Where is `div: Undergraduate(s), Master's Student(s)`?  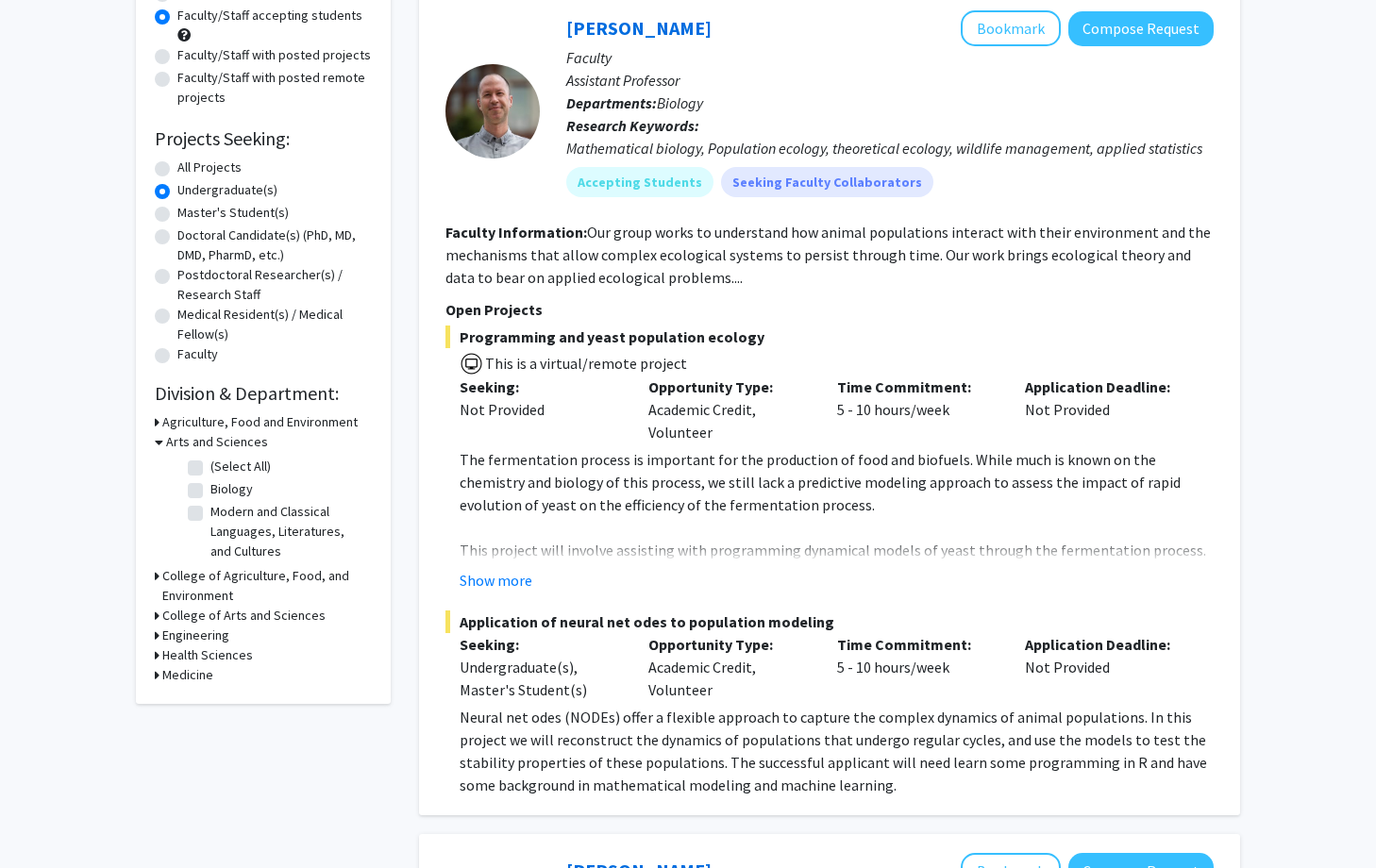 div: Undergraduate(s), Master's Student(s) is located at coordinates (540, 679).